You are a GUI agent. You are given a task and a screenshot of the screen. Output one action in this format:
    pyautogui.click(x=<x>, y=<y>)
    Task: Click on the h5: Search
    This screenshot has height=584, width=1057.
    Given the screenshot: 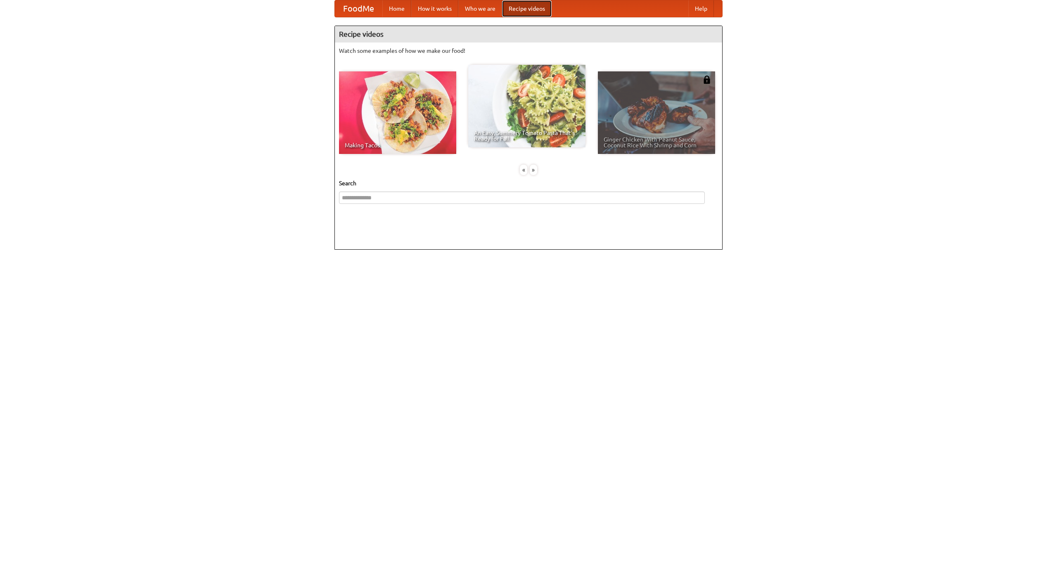 What is the action you would take?
    pyautogui.click(x=528, y=183)
    